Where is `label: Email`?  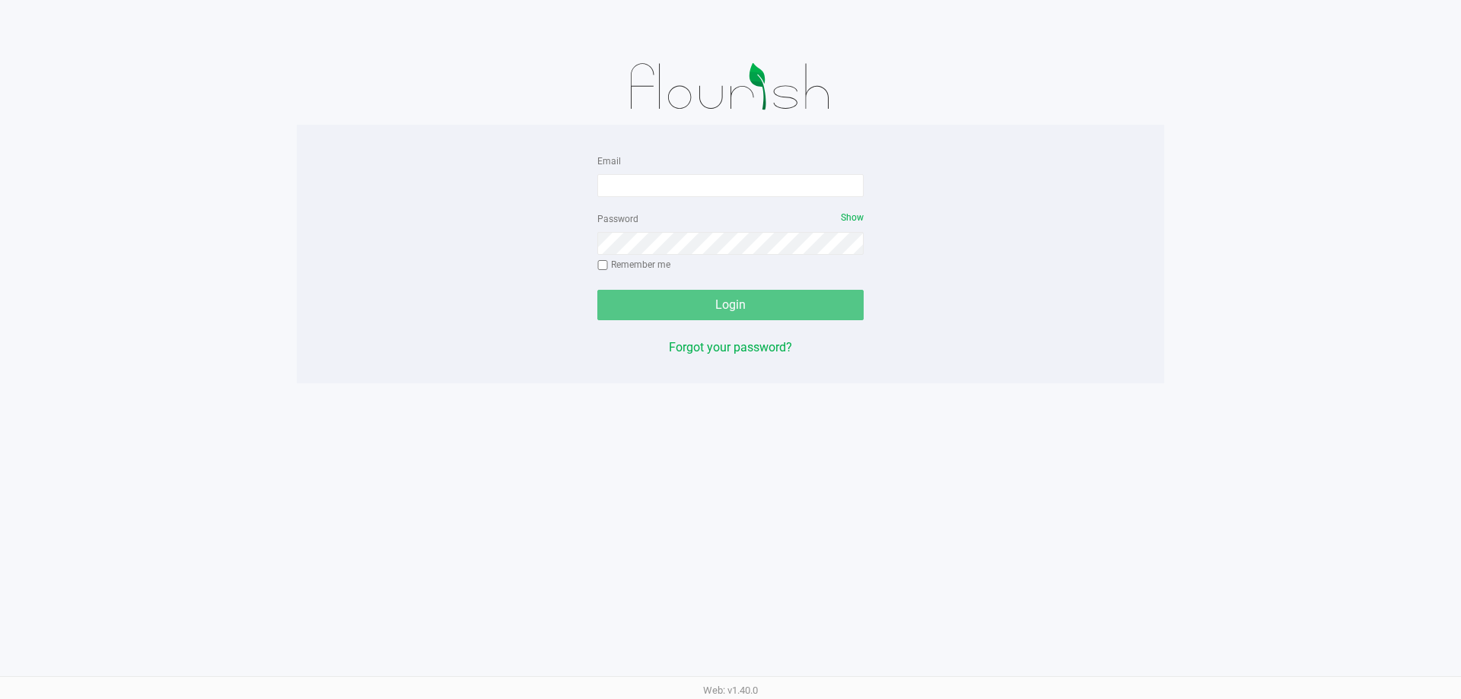 label: Email is located at coordinates (609, 161).